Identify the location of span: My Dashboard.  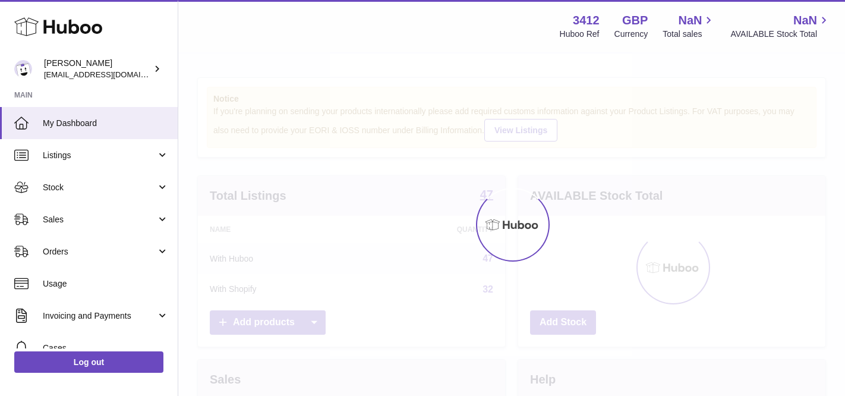
(106, 123).